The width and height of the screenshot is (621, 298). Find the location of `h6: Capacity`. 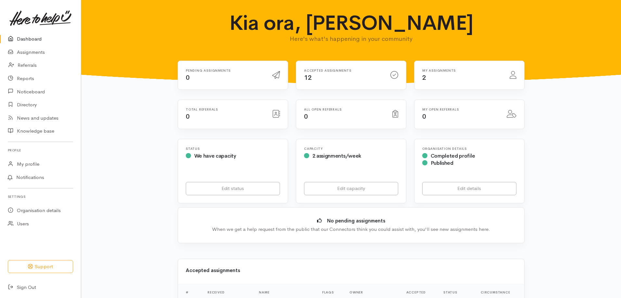

h6: Capacity is located at coordinates (351, 149).